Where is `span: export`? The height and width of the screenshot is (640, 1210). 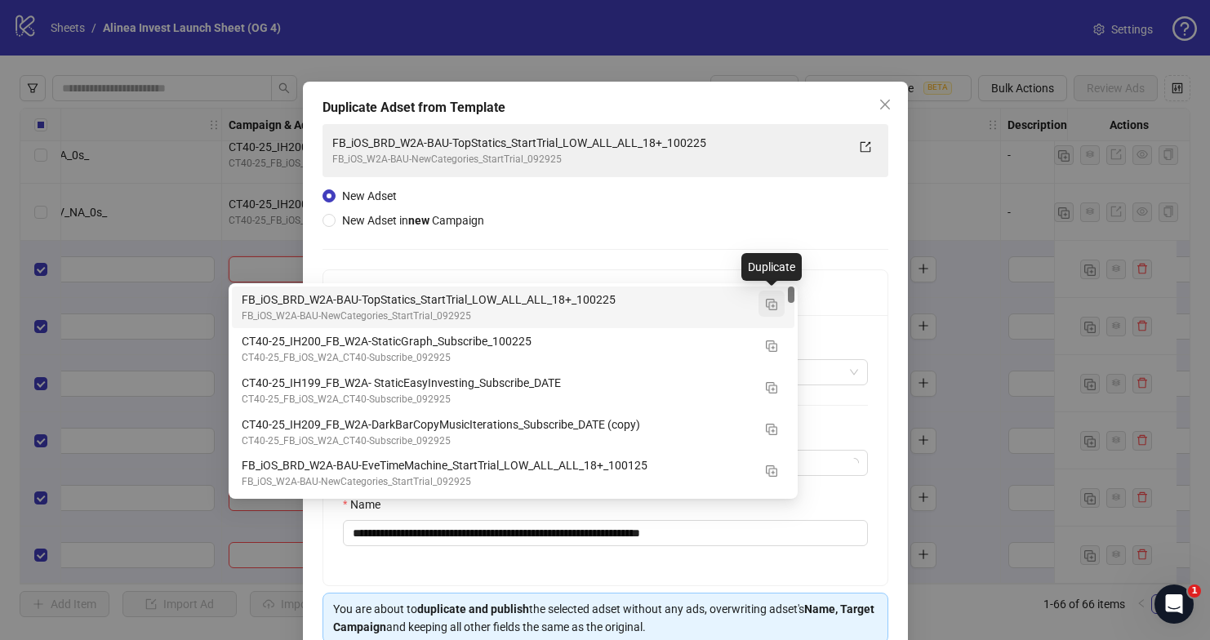
span: export is located at coordinates (865, 147).